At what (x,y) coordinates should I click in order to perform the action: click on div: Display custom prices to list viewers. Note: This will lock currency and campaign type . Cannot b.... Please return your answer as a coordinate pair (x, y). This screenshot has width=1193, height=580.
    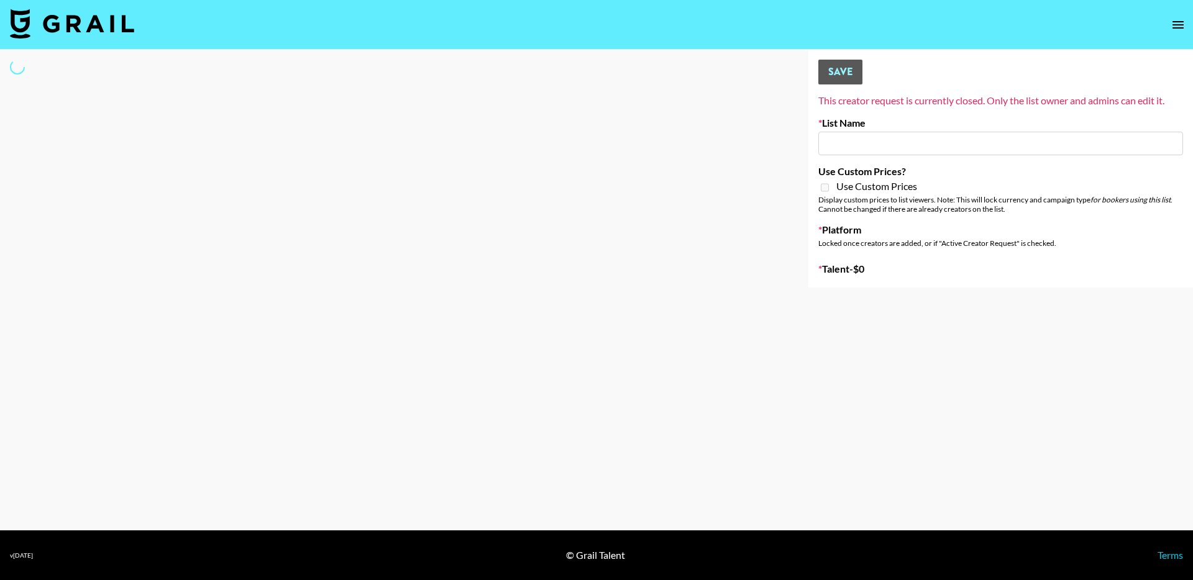
    Looking at the image, I should click on (1000, 204).